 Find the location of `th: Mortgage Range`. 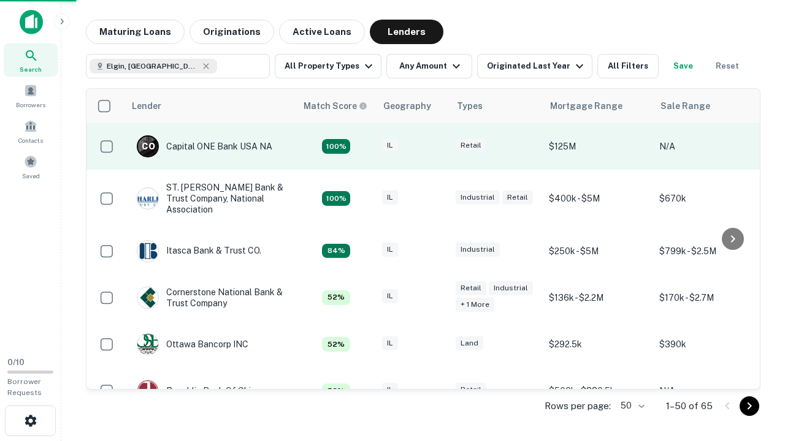

th: Mortgage Range is located at coordinates (598, 106).